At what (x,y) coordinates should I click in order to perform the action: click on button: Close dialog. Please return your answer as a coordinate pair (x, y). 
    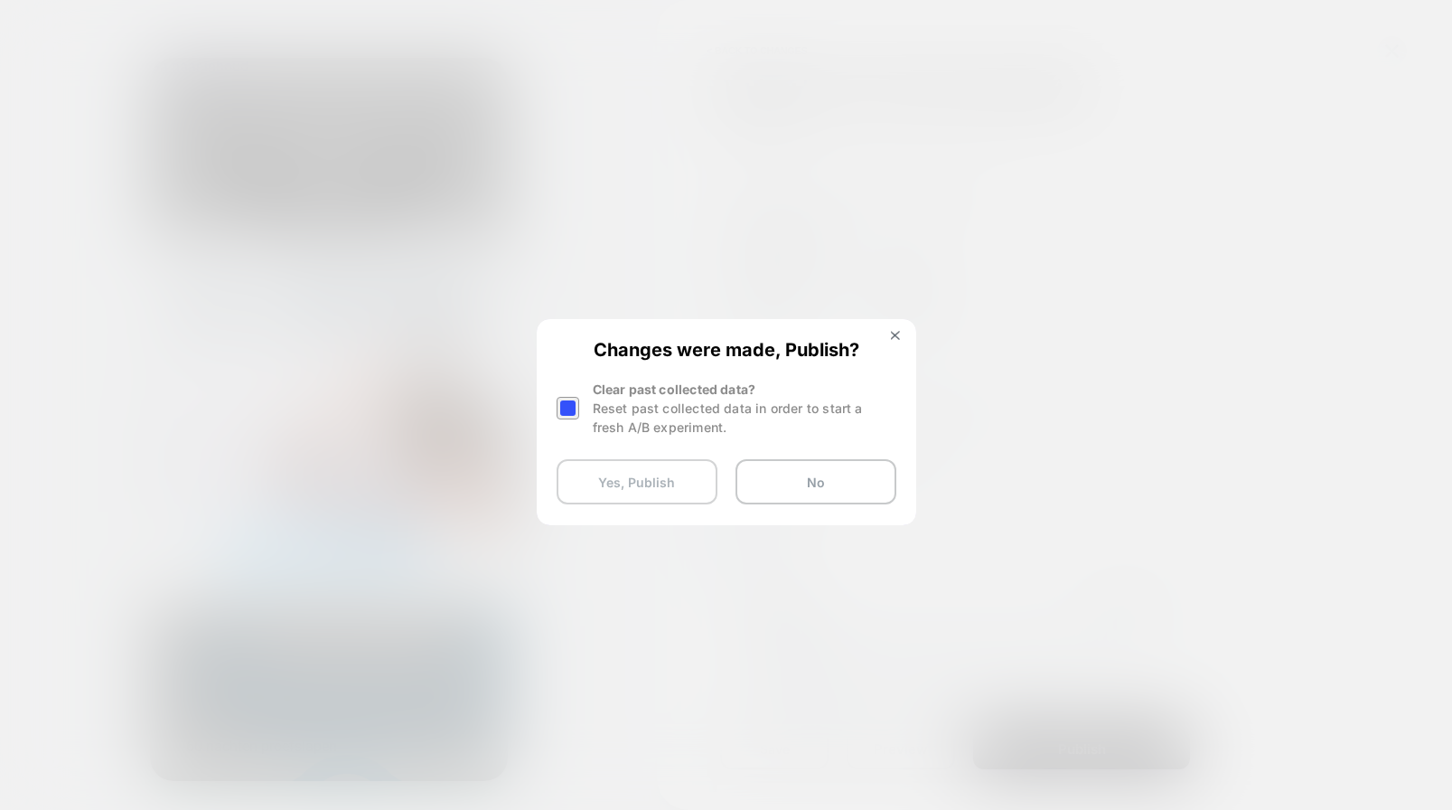
    Looking at the image, I should click on (344, 192).